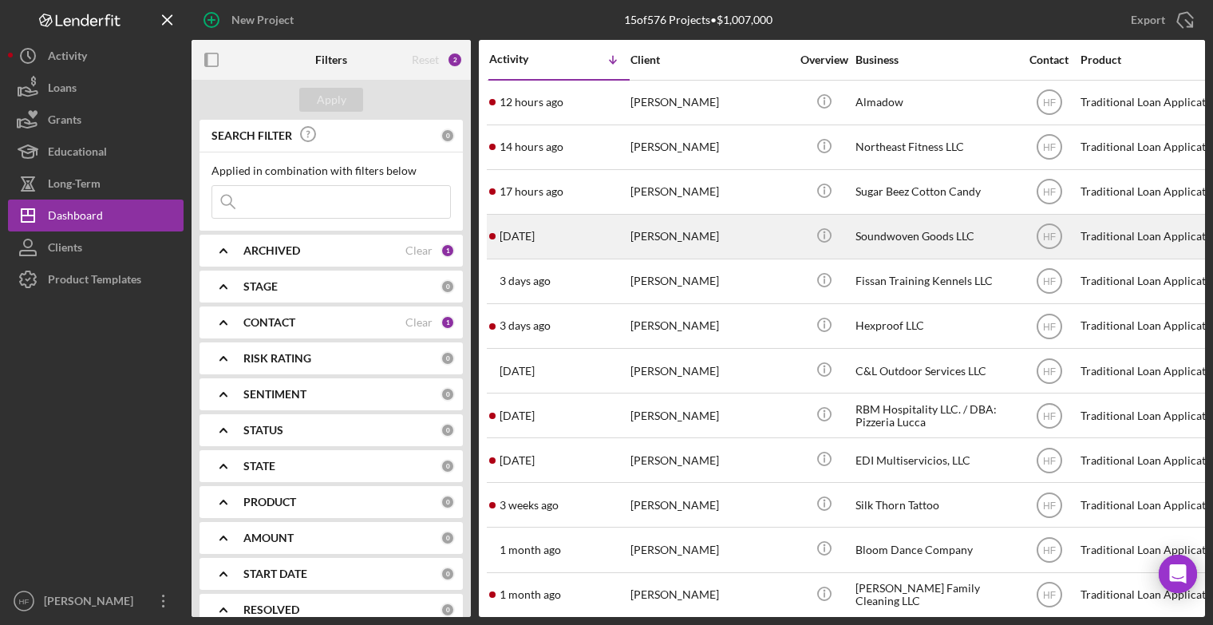  What do you see at coordinates (96, 247) in the screenshot?
I see `button: Clients` at bounding box center [96, 247].